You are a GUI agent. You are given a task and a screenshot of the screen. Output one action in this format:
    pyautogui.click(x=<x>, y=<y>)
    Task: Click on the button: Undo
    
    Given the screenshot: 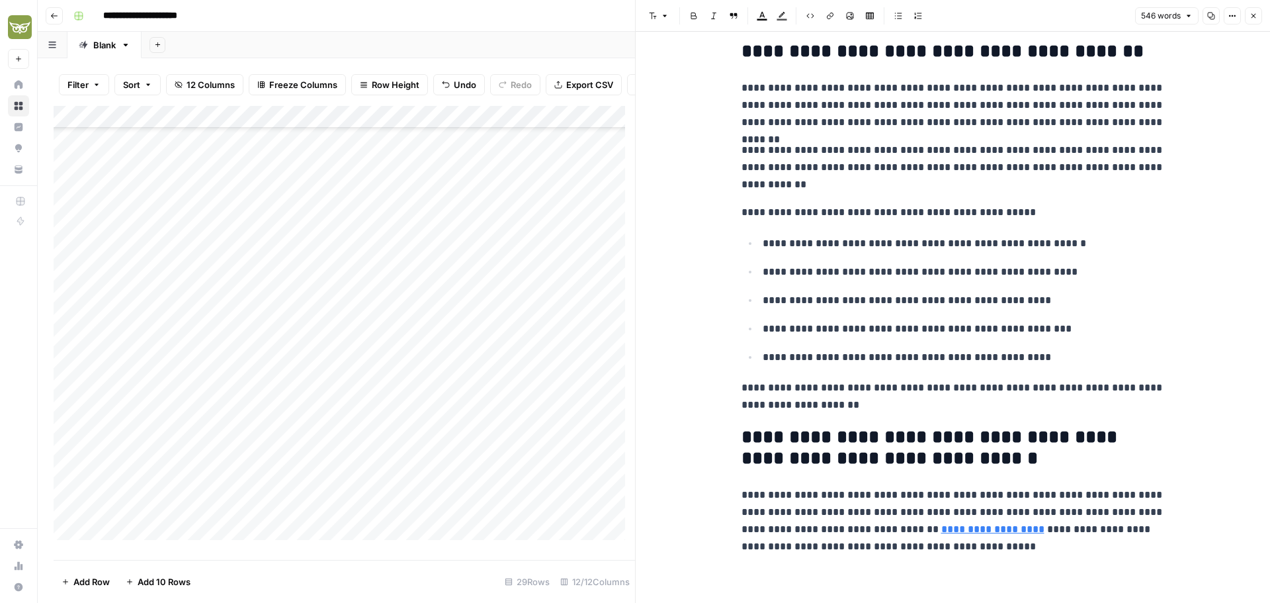 What is the action you would take?
    pyautogui.click(x=459, y=85)
    